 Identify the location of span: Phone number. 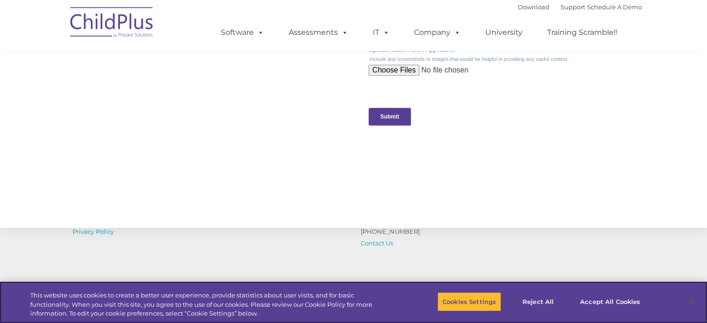
(149, 103).